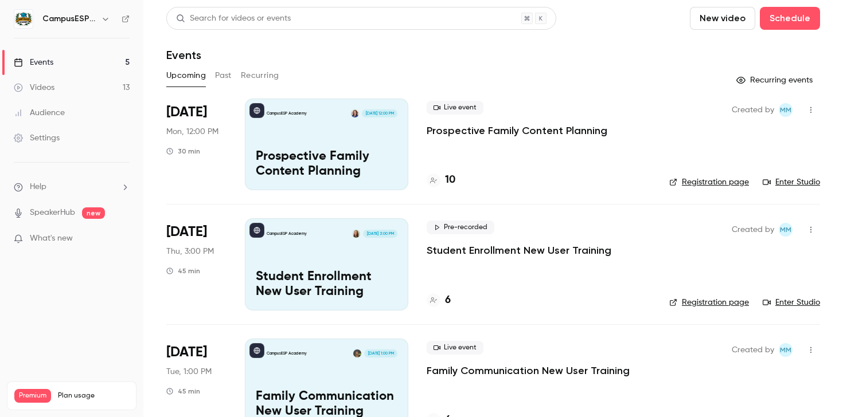 The image size is (843, 417). What do you see at coordinates (528, 371) in the screenshot?
I see `a: Family Communication New User Training` at bounding box center [528, 371].